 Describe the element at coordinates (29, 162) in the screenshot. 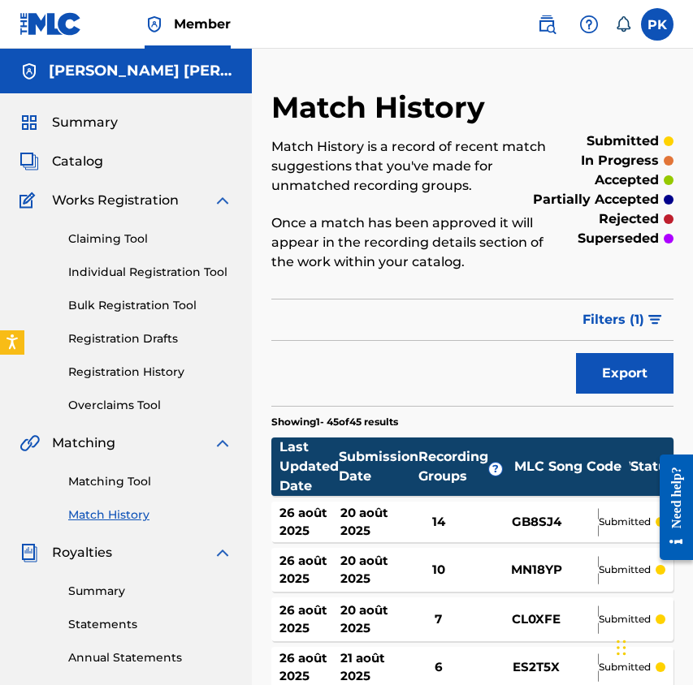

I see `img: Catalog` at that location.